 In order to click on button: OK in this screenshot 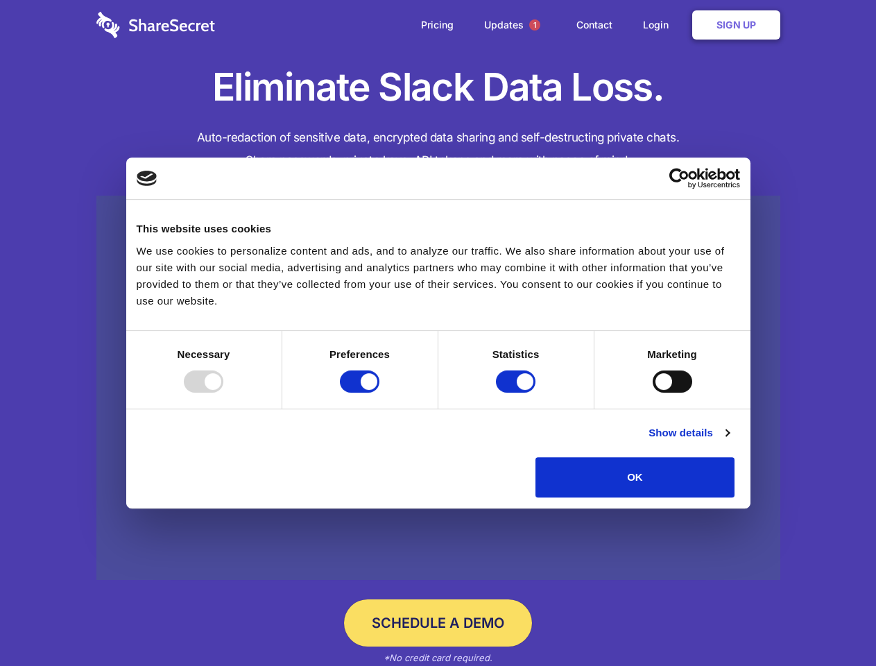, I will do `click(635, 477)`.